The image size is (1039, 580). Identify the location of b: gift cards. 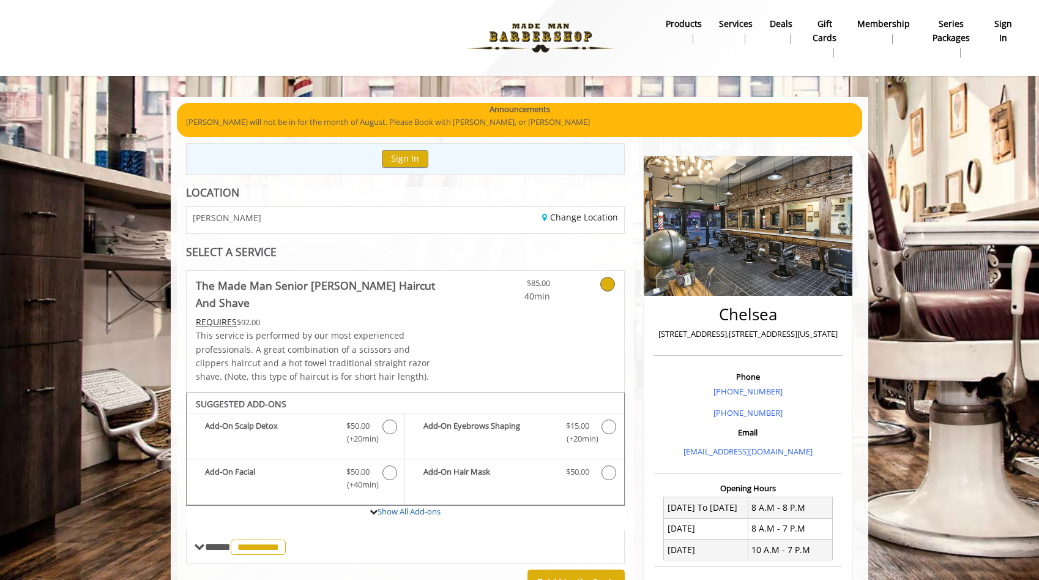
(825, 31).